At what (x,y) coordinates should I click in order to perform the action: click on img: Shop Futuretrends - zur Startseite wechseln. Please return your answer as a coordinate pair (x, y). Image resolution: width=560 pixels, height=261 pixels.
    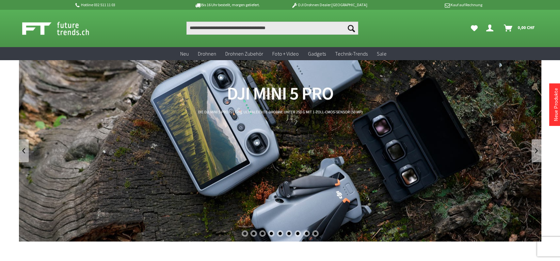
    Looking at the image, I should click on (63, 28).